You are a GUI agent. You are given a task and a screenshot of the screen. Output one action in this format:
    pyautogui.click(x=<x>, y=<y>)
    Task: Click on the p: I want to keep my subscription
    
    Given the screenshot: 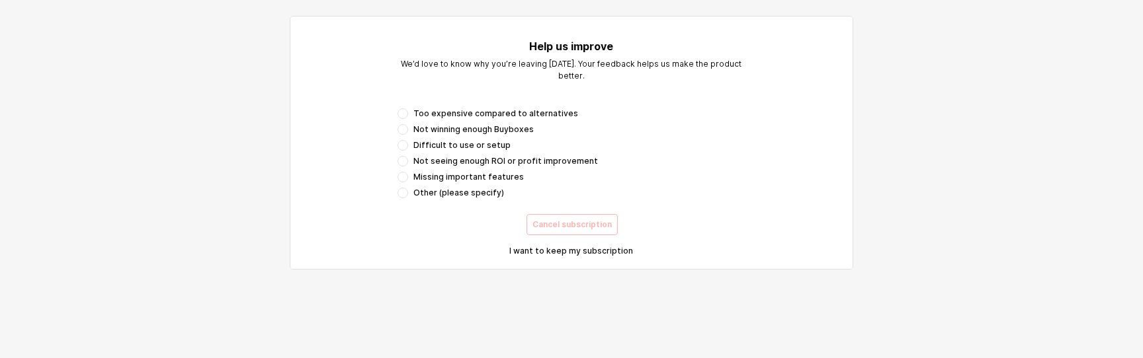 What is the action you would take?
    pyautogui.click(x=571, y=251)
    